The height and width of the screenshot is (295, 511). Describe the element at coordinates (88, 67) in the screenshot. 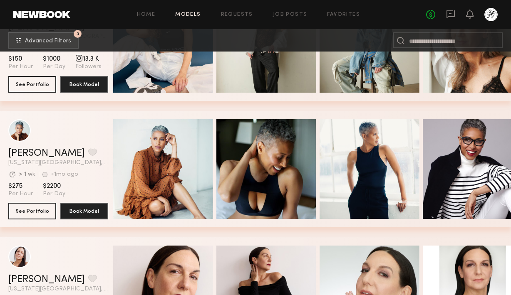

I see `span: Followers` at that location.